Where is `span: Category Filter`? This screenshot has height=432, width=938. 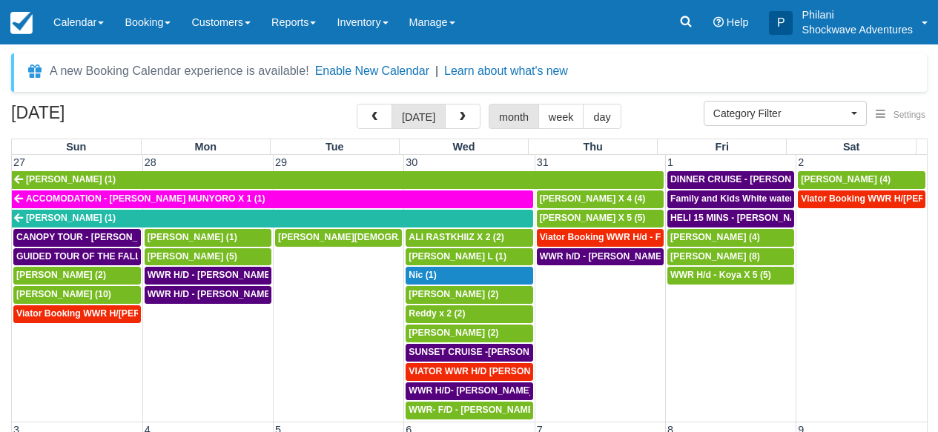
span: Category Filter is located at coordinates (780, 113).